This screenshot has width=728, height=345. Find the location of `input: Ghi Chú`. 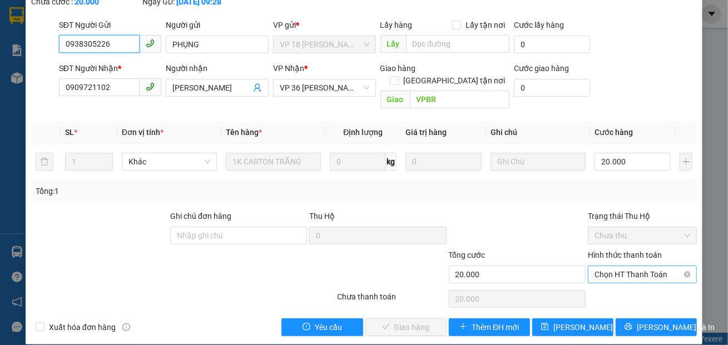

input: Ghi Chú is located at coordinates (538, 162).